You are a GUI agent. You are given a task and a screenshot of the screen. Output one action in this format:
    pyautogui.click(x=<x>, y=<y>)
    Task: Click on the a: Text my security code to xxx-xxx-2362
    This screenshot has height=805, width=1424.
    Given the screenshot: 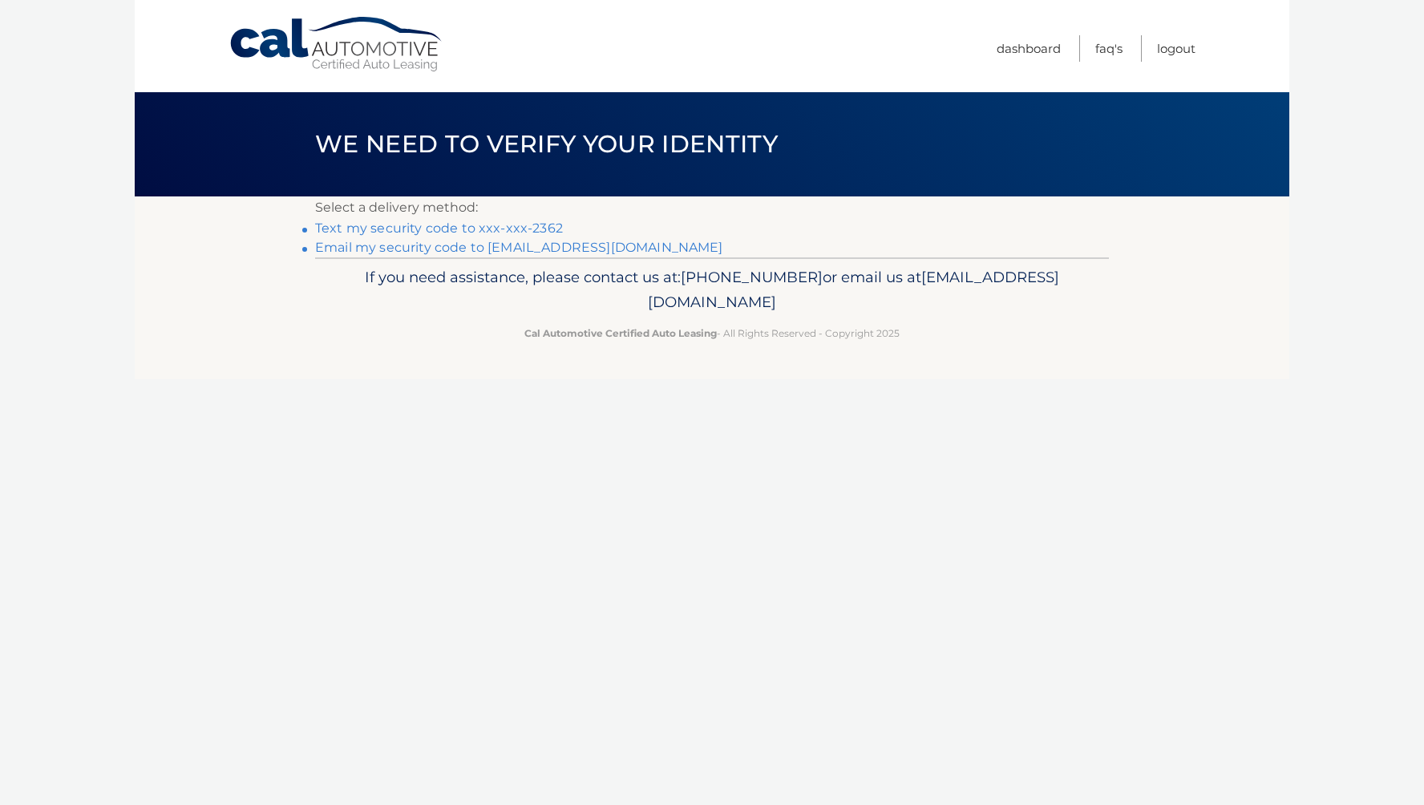 What is the action you would take?
    pyautogui.click(x=439, y=228)
    